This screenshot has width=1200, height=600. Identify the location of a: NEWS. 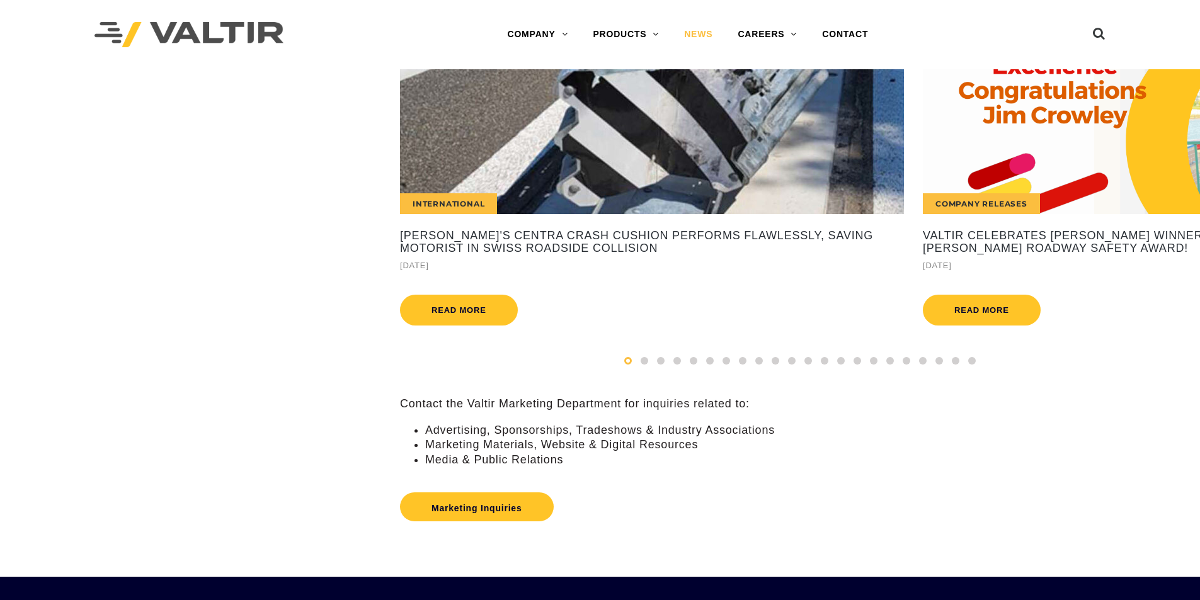
(698, 35).